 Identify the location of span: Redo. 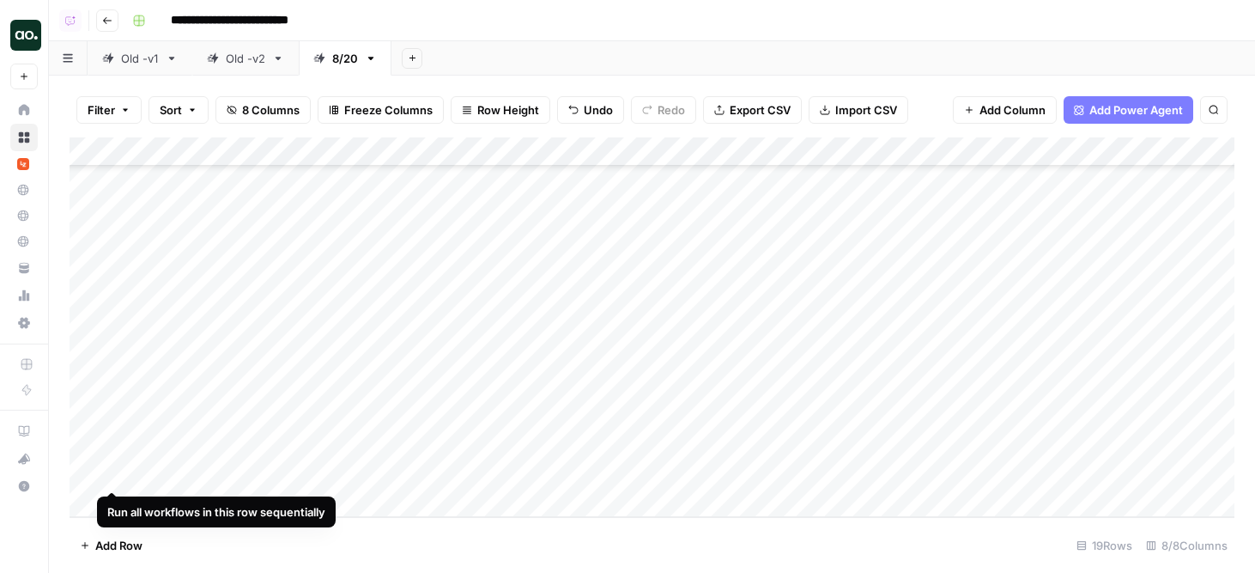
(671, 110).